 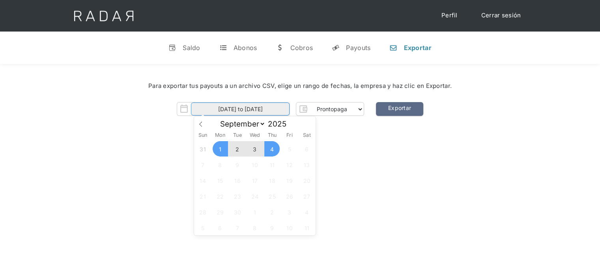 I want to click on div: Cobros, so click(x=301, y=48).